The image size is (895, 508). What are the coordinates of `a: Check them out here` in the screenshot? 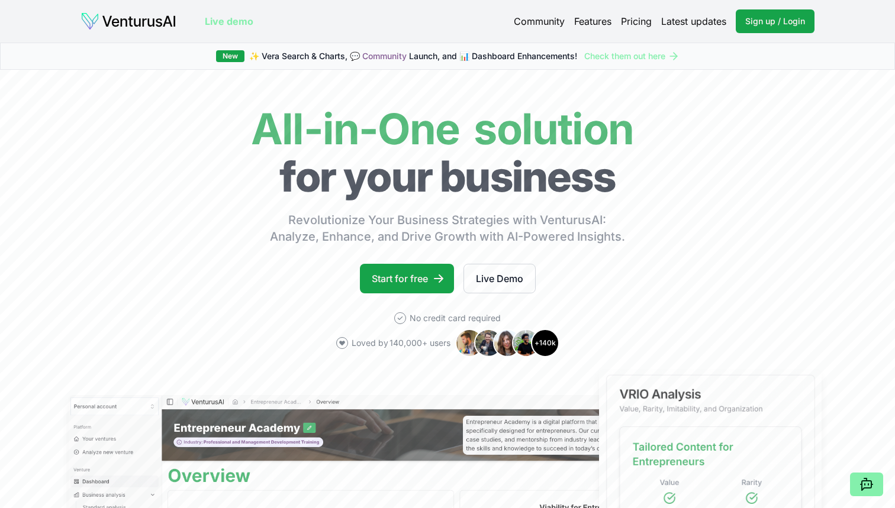 It's located at (632, 56).